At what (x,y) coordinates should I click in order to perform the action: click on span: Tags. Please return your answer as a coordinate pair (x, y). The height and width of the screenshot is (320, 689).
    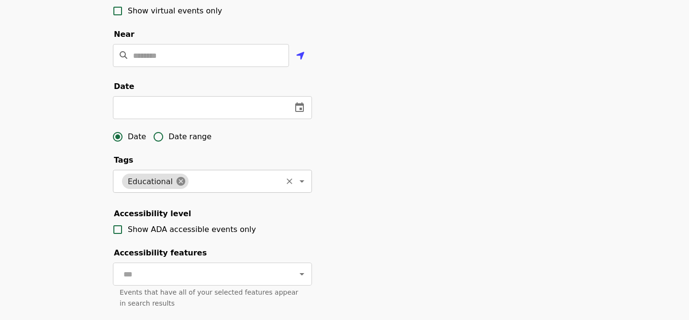
    Looking at the image, I should click on (123, 160).